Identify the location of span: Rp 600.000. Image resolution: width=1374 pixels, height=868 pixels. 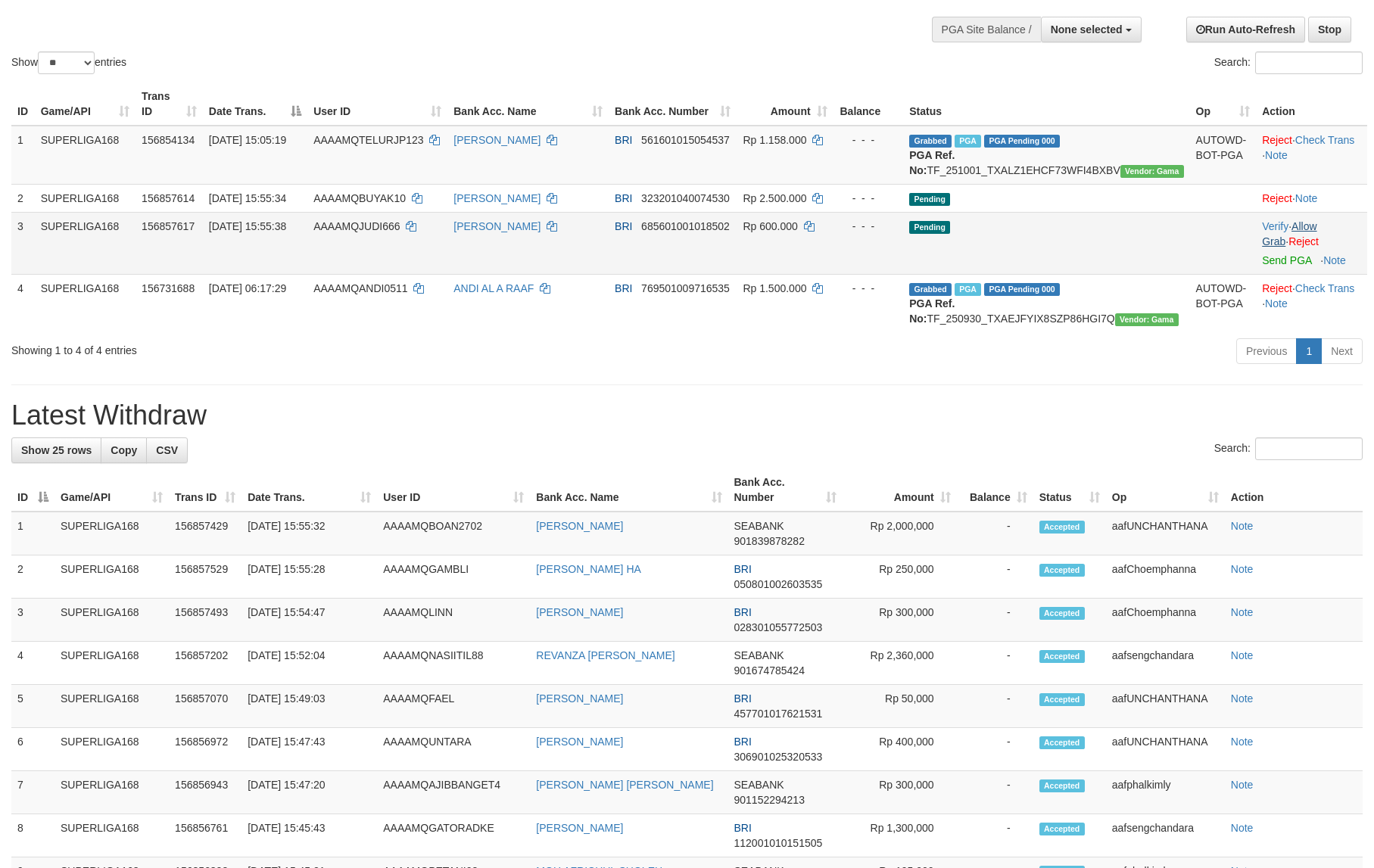
(770, 226).